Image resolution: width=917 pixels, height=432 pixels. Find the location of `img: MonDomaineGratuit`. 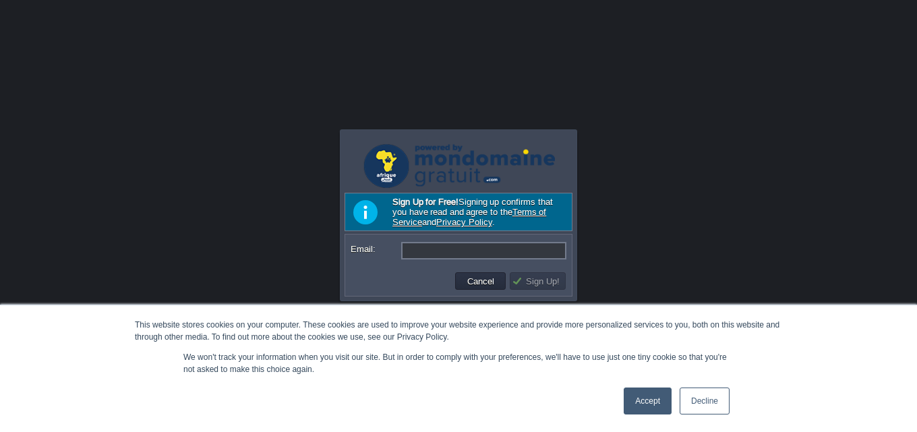

img: MonDomaineGratuit is located at coordinates (458, 166).